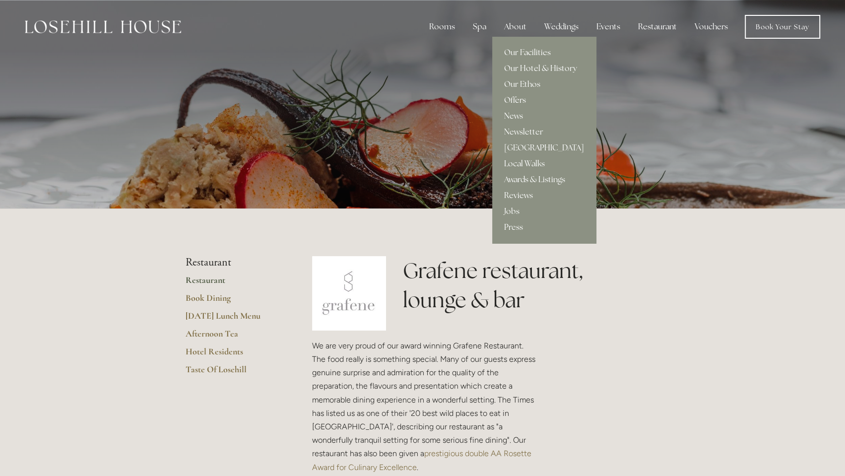 This screenshot has height=476, width=845. Describe the element at coordinates (544, 180) in the screenshot. I see `a: Awards & Listings` at that location.